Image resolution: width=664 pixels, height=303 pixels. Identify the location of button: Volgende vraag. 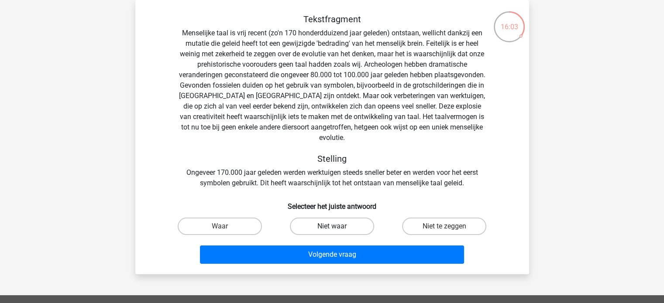
(332, 255).